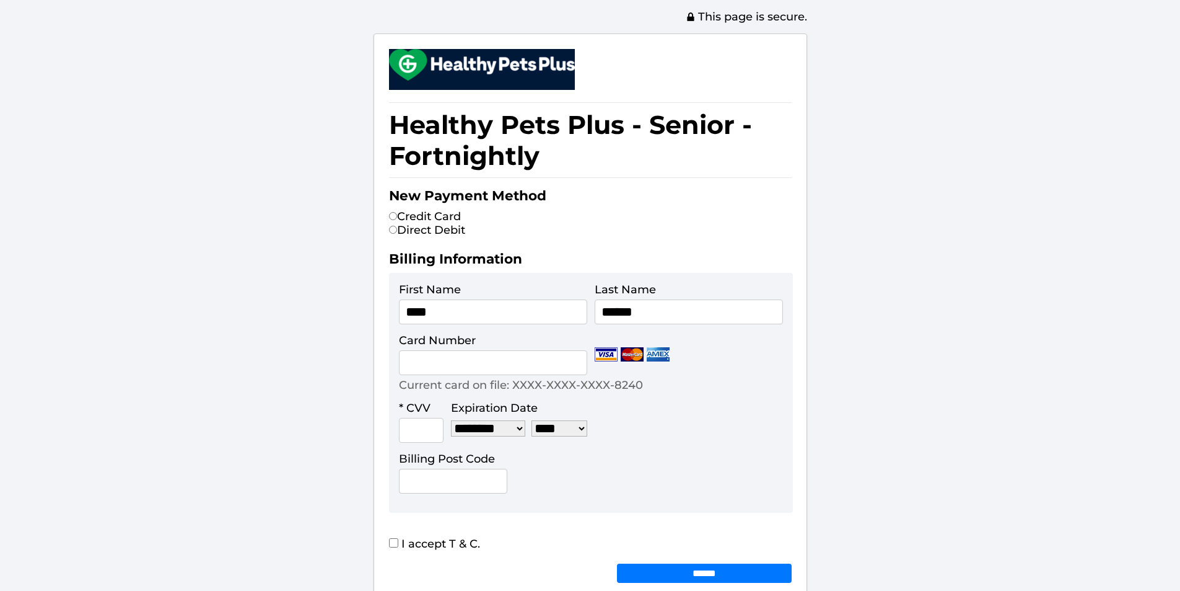 Image resolution: width=1180 pixels, height=591 pixels. I want to click on label: * CVV, so click(415, 408).